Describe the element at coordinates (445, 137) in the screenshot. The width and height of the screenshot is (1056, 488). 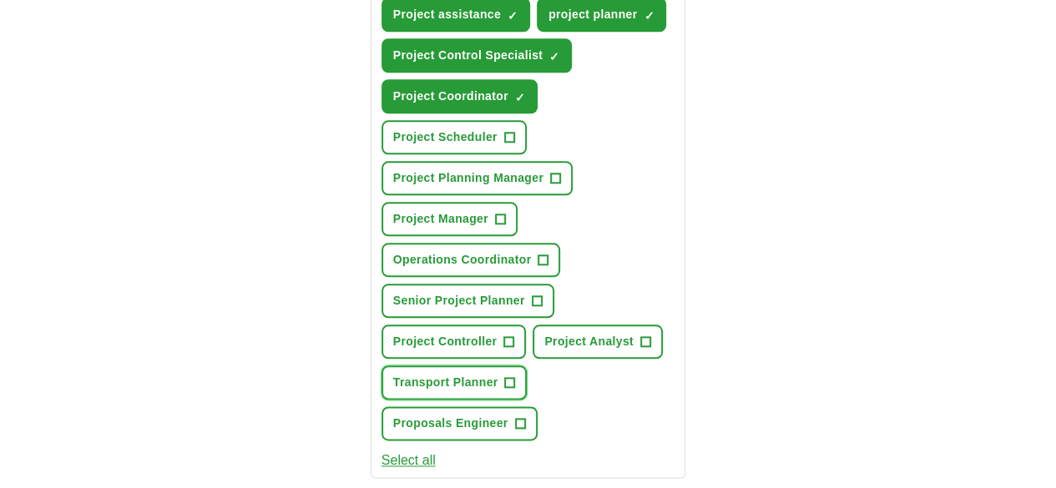
I see `span: Project Scheduler` at that location.